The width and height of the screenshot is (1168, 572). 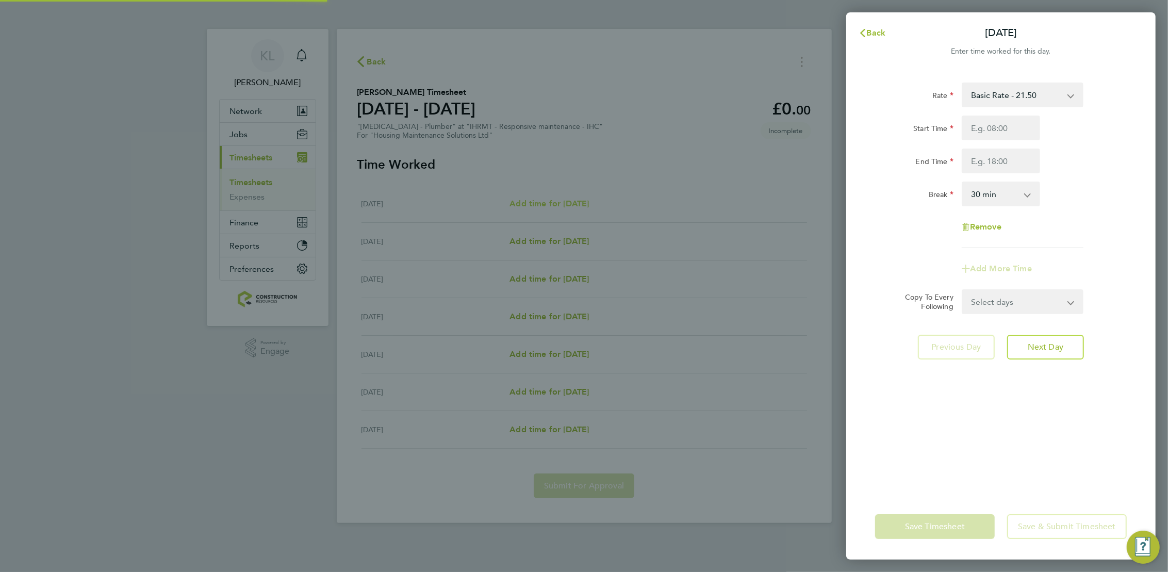 What do you see at coordinates (876, 32) in the screenshot?
I see `span: Back` at bounding box center [876, 32].